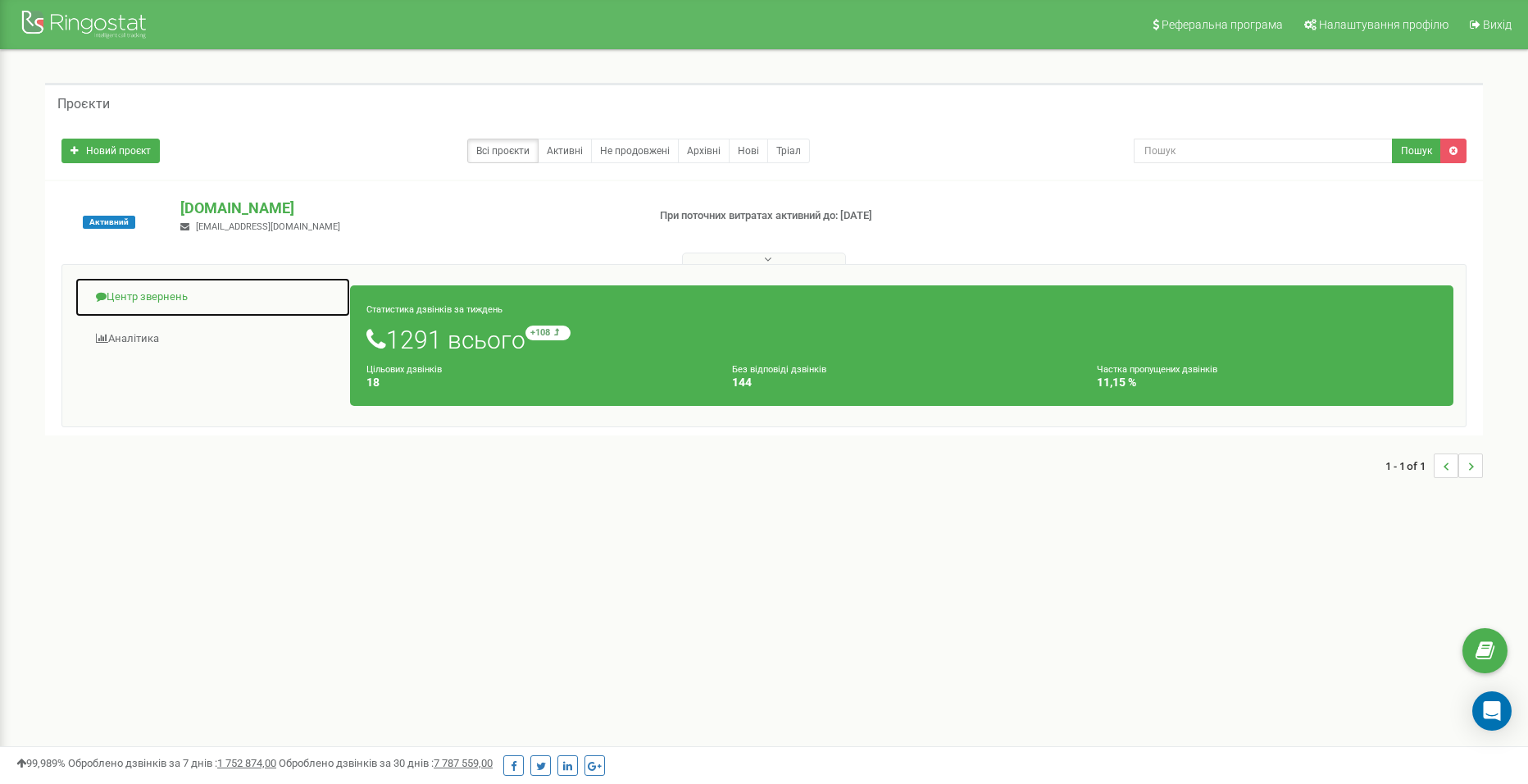 The width and height of the screenshot is (1528, 784). What do you see at coordinates (565, 151) in the screenshot?
I see `a: Активні` at bounding box center [565, 151].